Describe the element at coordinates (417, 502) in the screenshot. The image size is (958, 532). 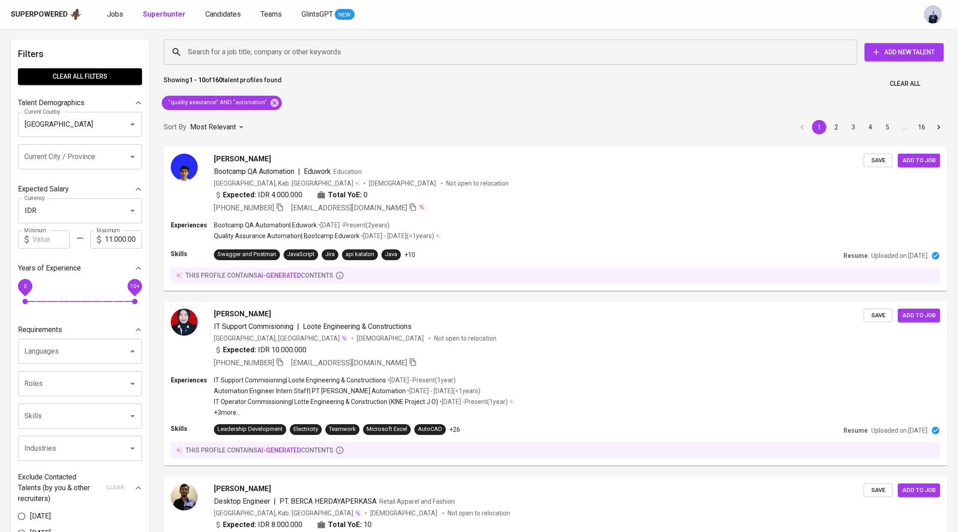
I see `span: Retail Apparel and Fashion` at that location.